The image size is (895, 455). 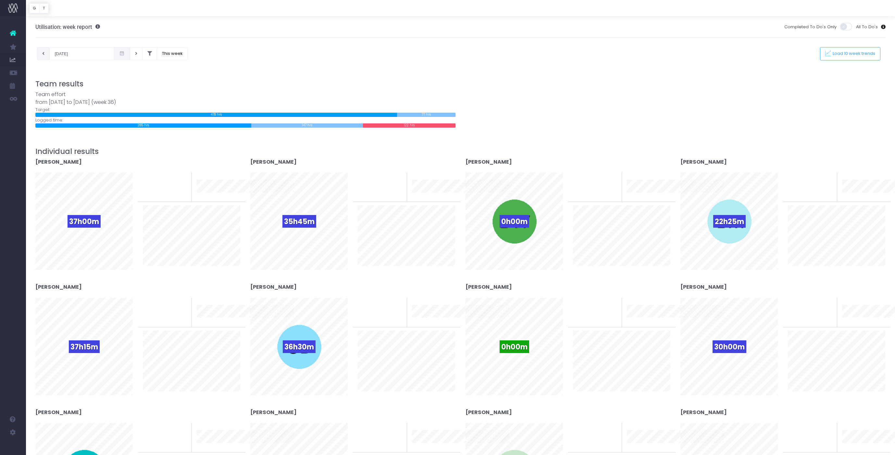 What do you see at coordinates (245, 109) in the screenshot?
I see `div: Target: Logged time:` at bounding box center [245, 109].